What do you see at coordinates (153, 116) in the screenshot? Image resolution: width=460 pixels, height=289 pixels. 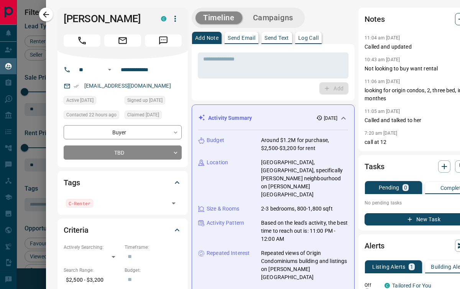 I see `div: Mon Sep 08 2025` at bounding box center [153, 116].